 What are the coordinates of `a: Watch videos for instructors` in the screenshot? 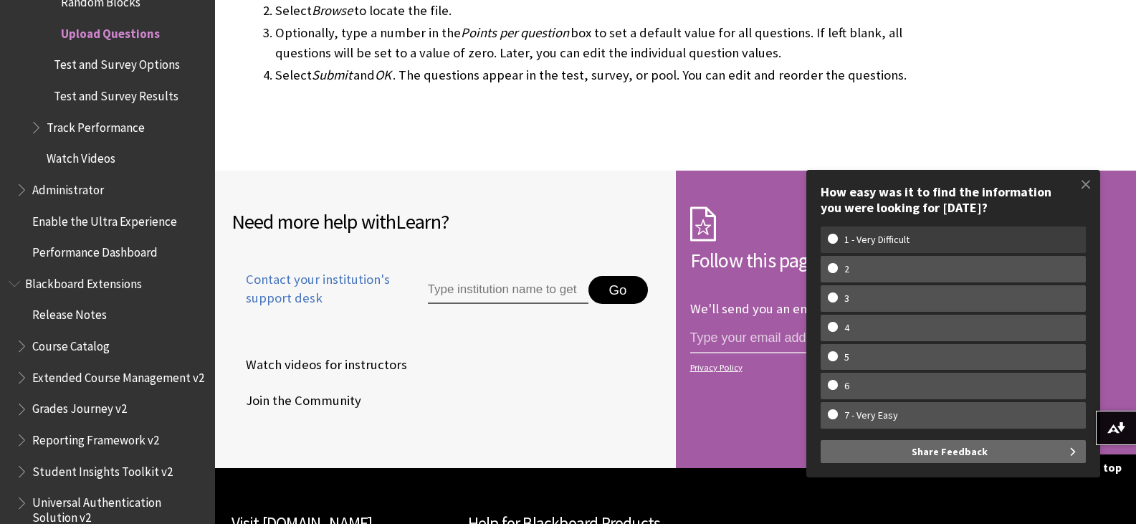 It's located at (320, 365).